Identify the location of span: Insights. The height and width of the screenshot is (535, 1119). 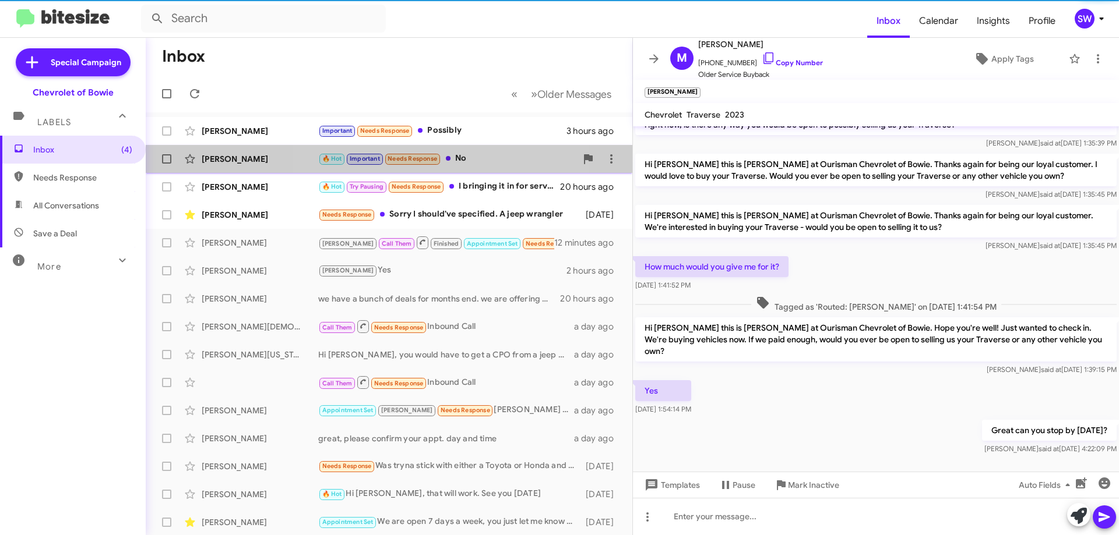
(993, 21).